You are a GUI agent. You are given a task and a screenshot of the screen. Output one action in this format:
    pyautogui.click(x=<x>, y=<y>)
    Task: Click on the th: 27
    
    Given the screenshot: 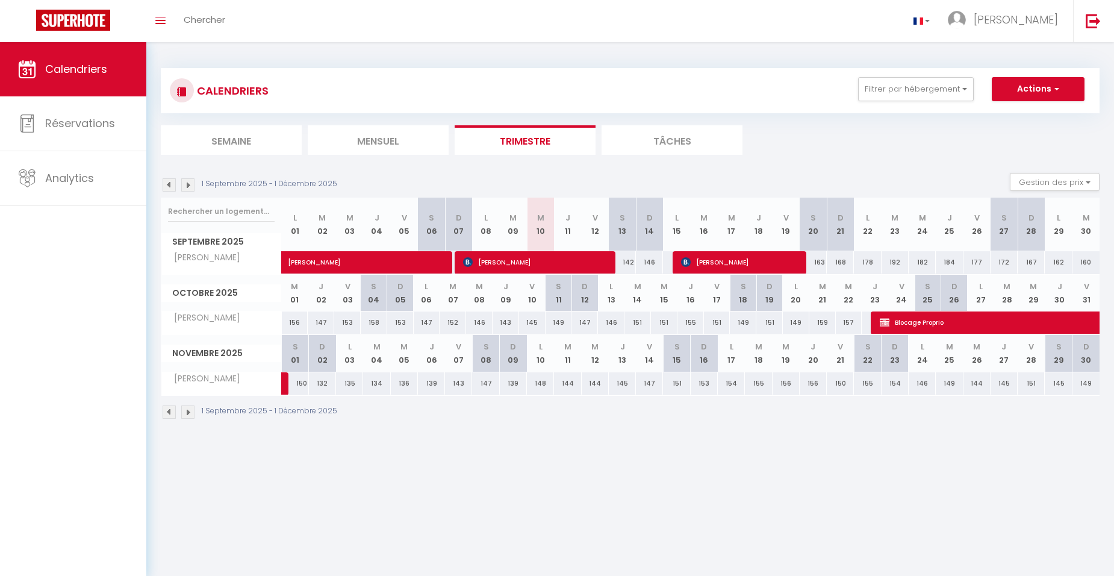 What is the action you would take?
    pyautogui.click(x=1004, y=353)
    